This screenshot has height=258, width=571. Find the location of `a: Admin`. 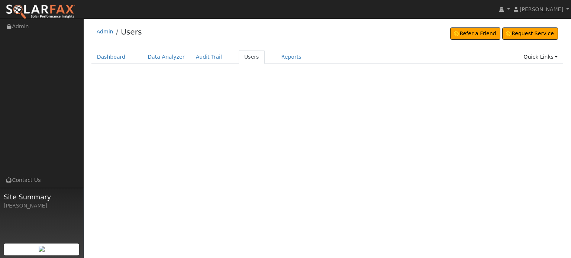

a: Admin is located at coordinates (105, 32).